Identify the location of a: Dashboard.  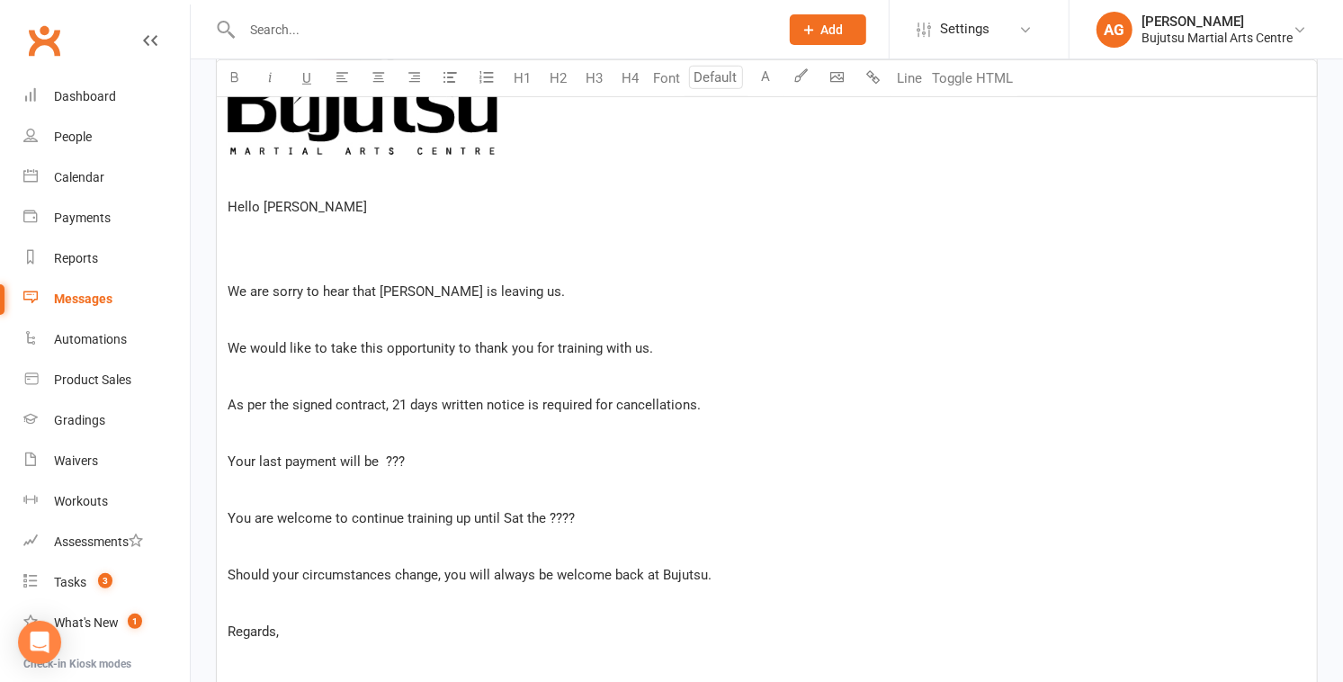
(106, 96).